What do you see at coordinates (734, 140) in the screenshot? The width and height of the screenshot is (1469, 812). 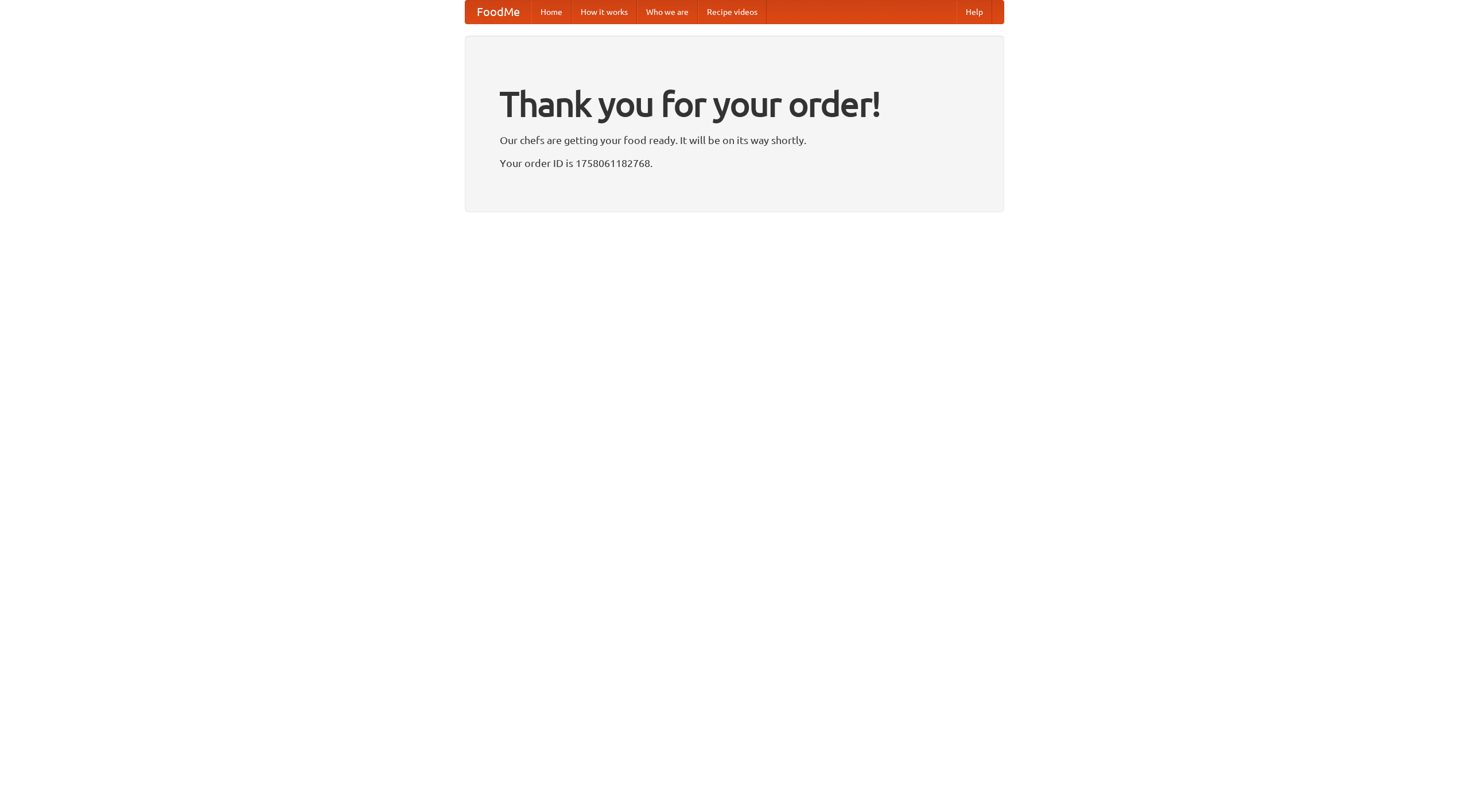 I see `p: Our chefs are getting your food ready. It will be on its way shortly.` at bounding box center [734, 140].